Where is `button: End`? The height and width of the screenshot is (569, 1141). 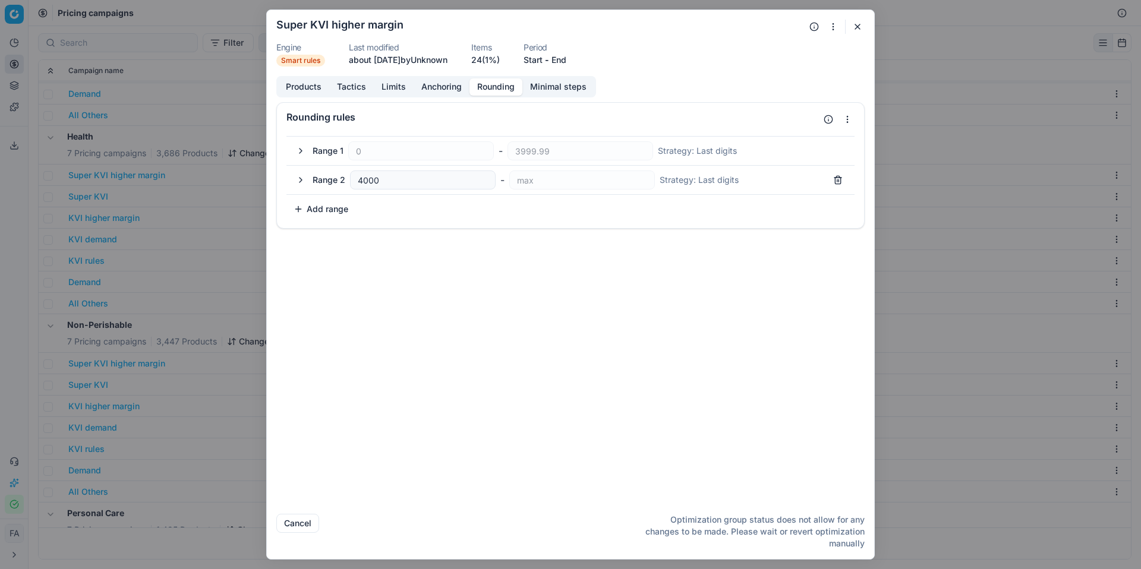 button: End is located at coordinates (558, 60).